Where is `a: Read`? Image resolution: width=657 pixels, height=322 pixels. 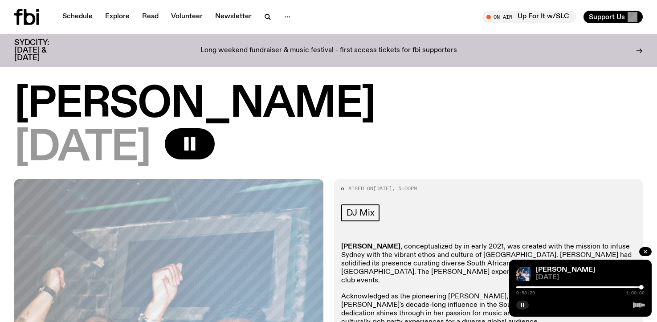 a: Read is located at coordinates (150, 17).